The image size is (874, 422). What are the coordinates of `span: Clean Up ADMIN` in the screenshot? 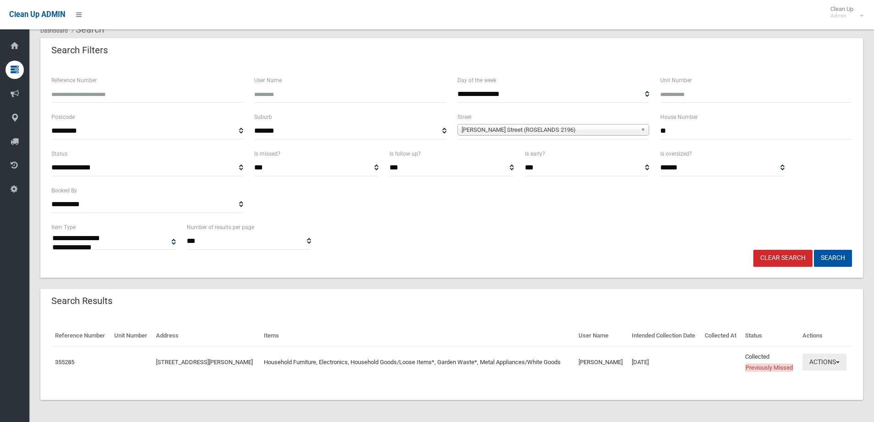 It's located at (37, 14).